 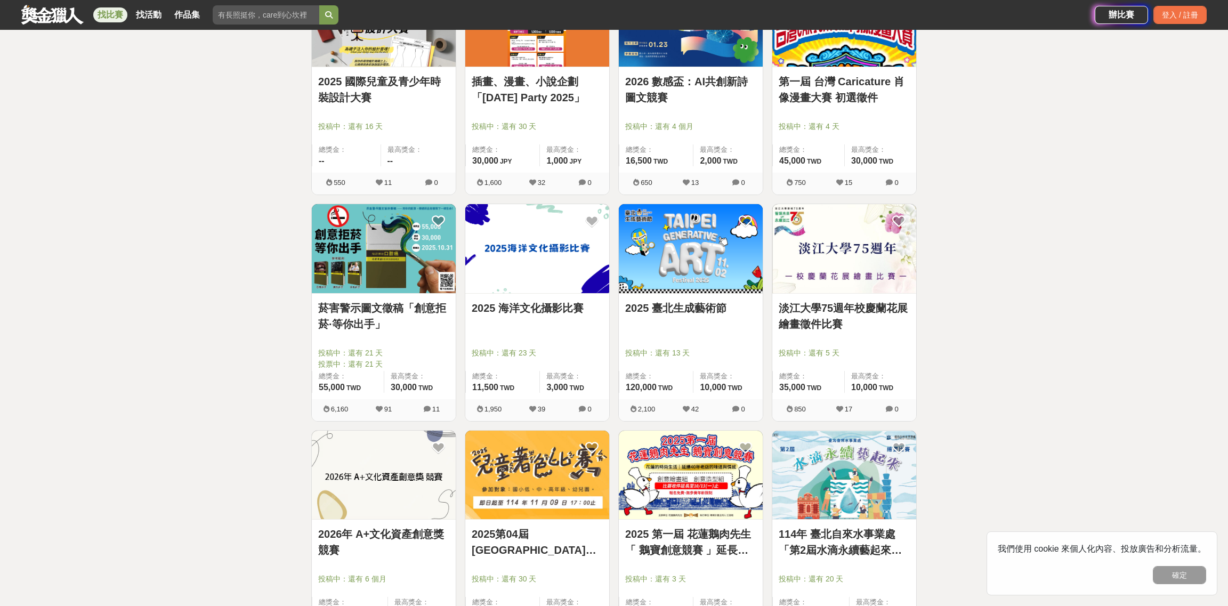 I want to click on span: JPY, so click(x=576, y=161).